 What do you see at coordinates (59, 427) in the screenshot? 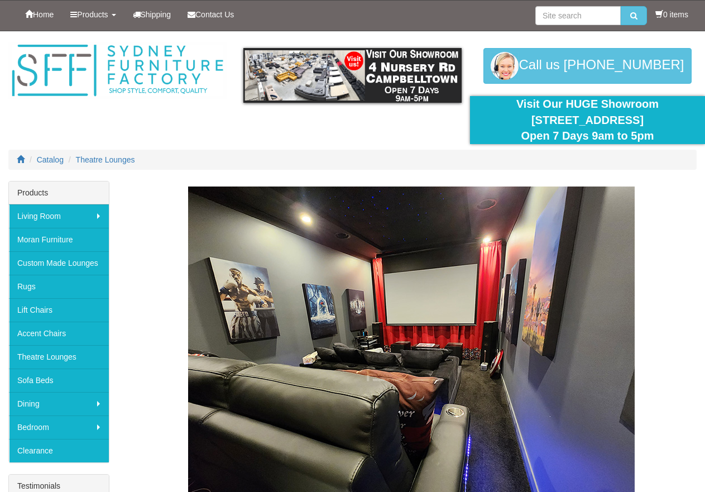
I see `a: Bedroom` at bounding box center [59, 427].